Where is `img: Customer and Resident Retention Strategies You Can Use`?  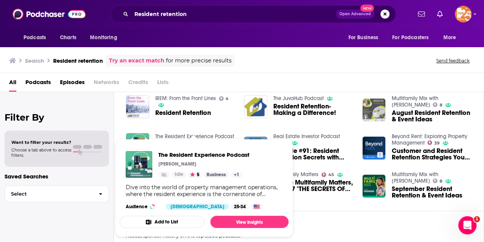
img: Customer and Resident Retention Strategies You Can Use is located at coordinates (374, 148).